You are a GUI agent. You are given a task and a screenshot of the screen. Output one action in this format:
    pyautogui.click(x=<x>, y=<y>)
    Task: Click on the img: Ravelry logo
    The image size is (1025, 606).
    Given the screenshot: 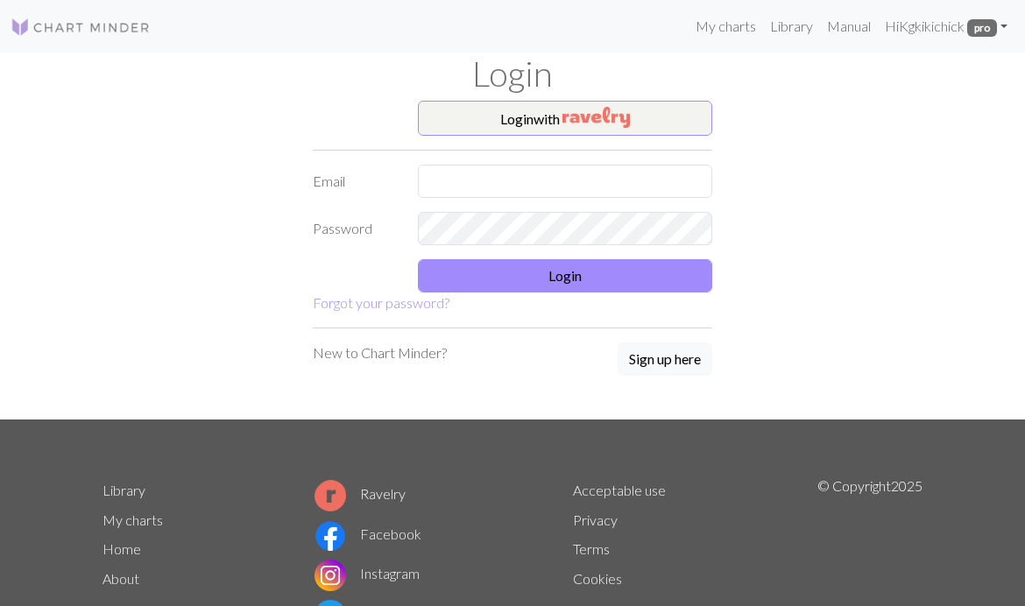 What is the action you would take?
    pyautogui.click(x=330, y=496)
    